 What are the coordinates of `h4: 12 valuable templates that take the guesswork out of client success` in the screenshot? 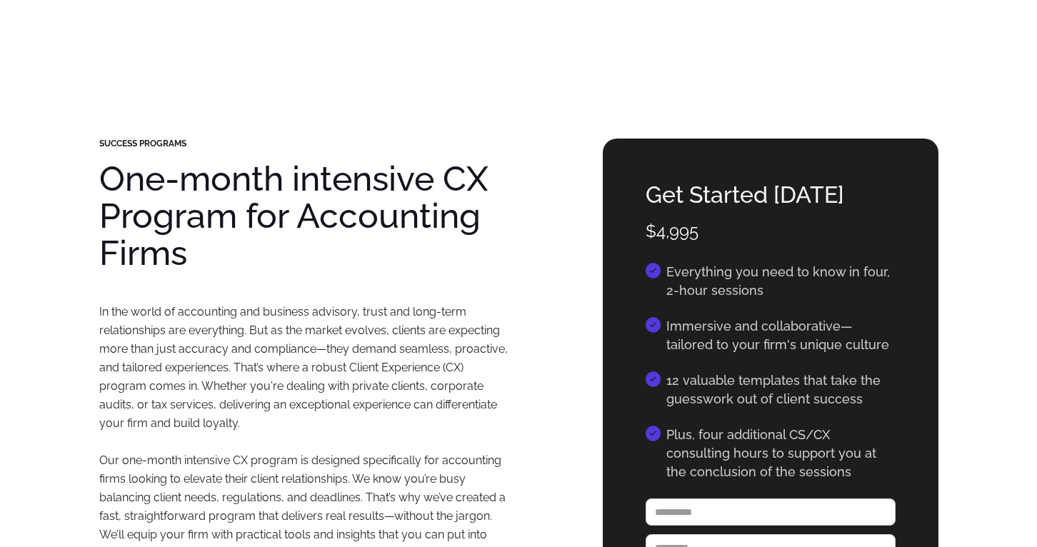 It's located at (781, 390).